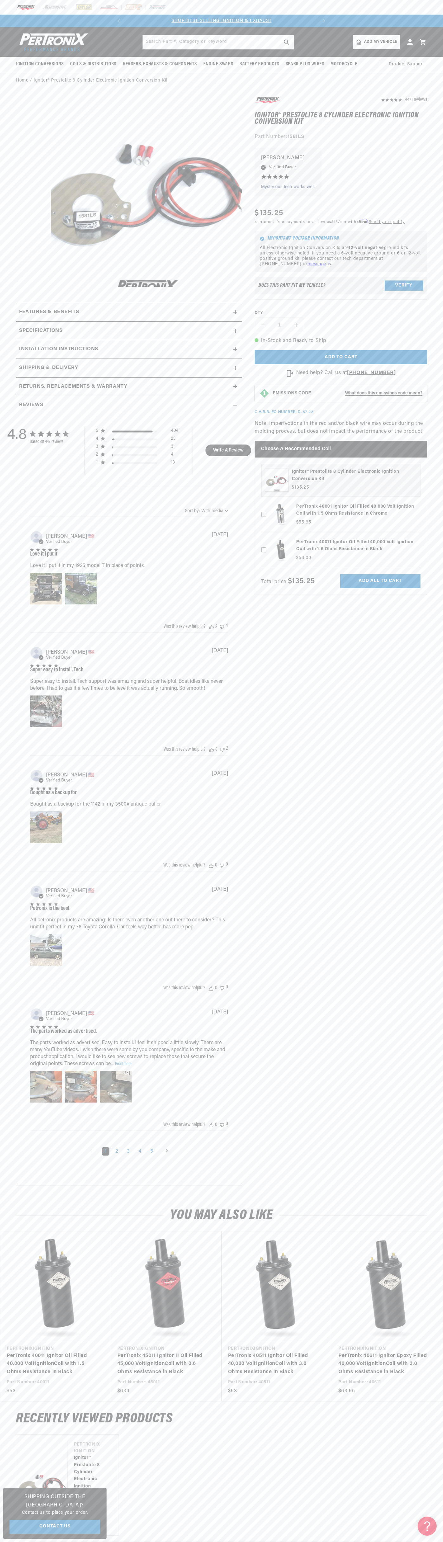 The image size is (443, 1542). What do you see at coordinates (55, 1513) in the screenshot?
I see `p: Contact us to place your order.` at bounding box center [55, 1513].